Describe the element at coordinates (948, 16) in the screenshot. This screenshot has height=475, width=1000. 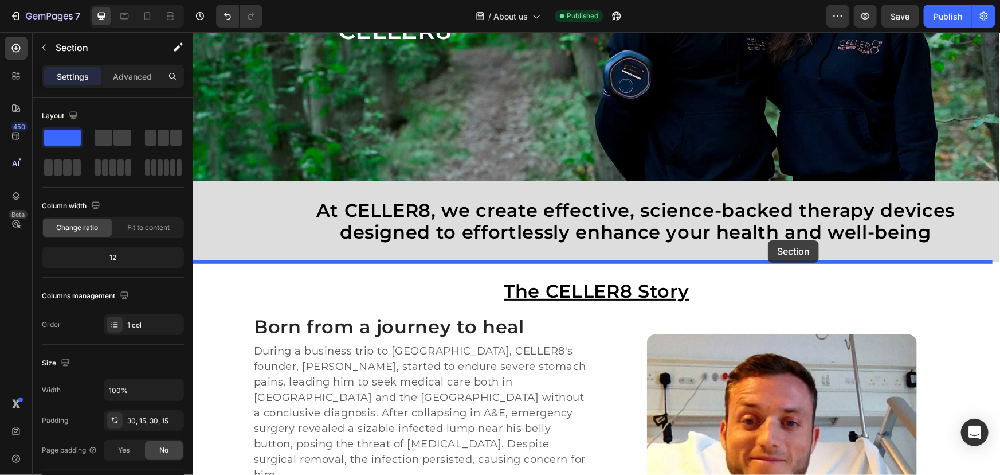
I see `button: Publish` at that location.